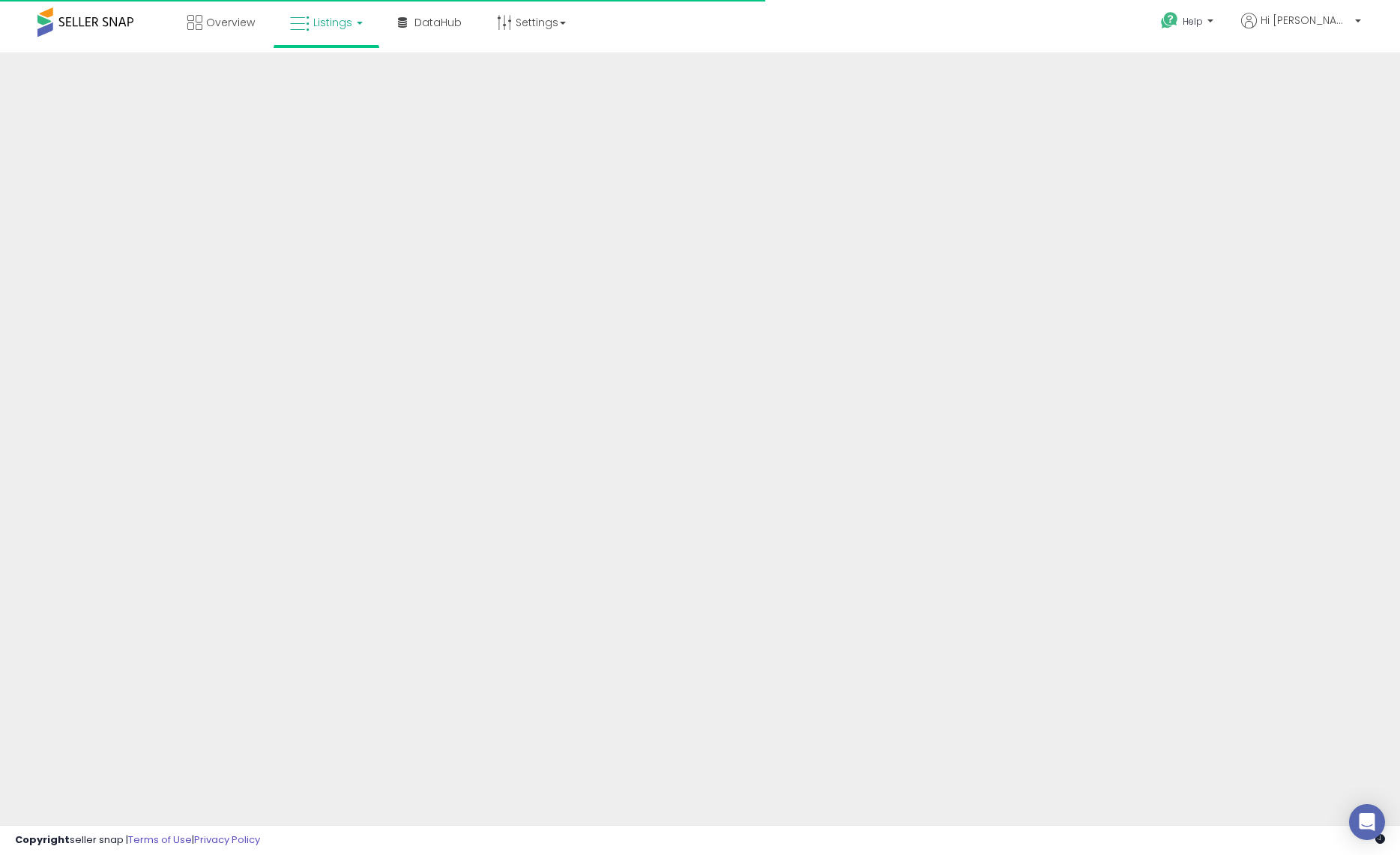 The image size is (1400, 855). What do you see at coordinates (1169, 20) in the screenshot?
I see `i: Get Help` at bounding box center [1169, 20].